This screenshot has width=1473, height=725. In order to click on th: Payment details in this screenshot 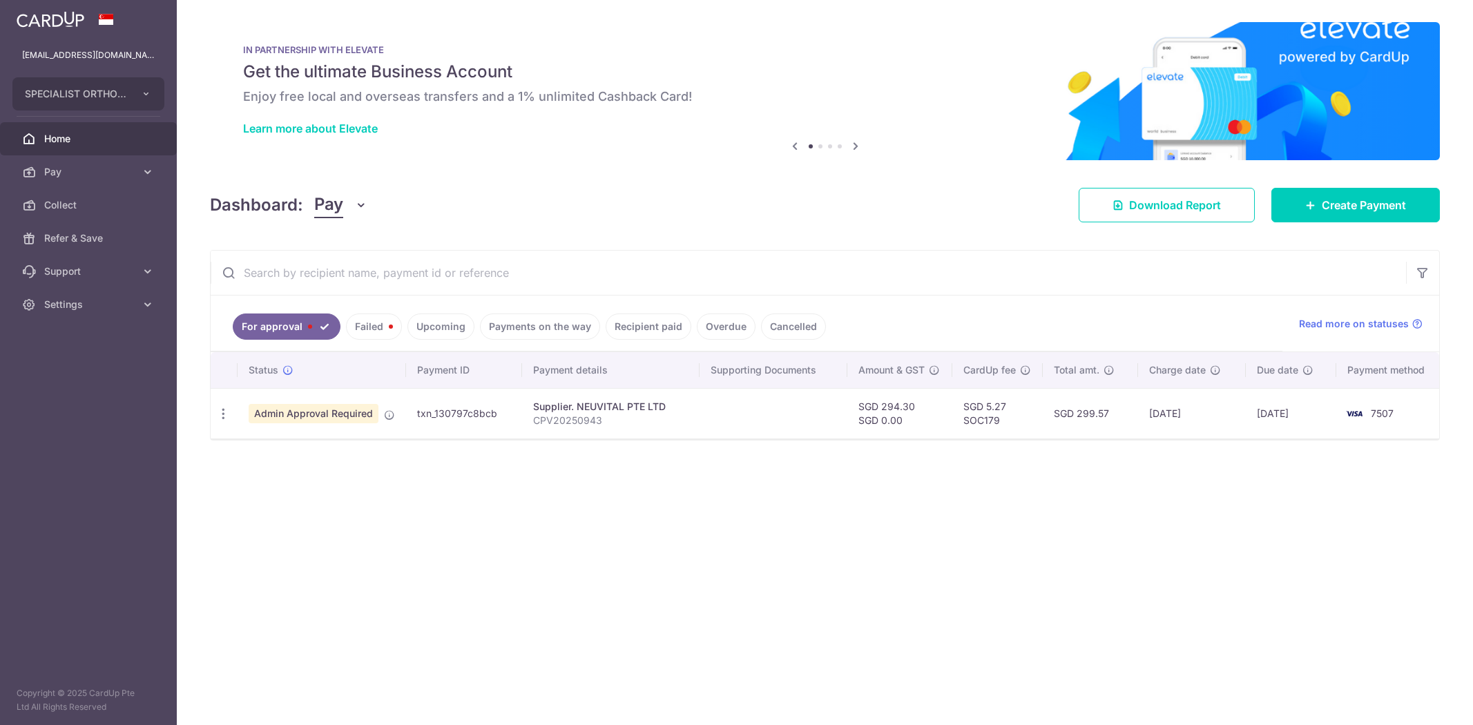, I will do `click(610, 370)`.